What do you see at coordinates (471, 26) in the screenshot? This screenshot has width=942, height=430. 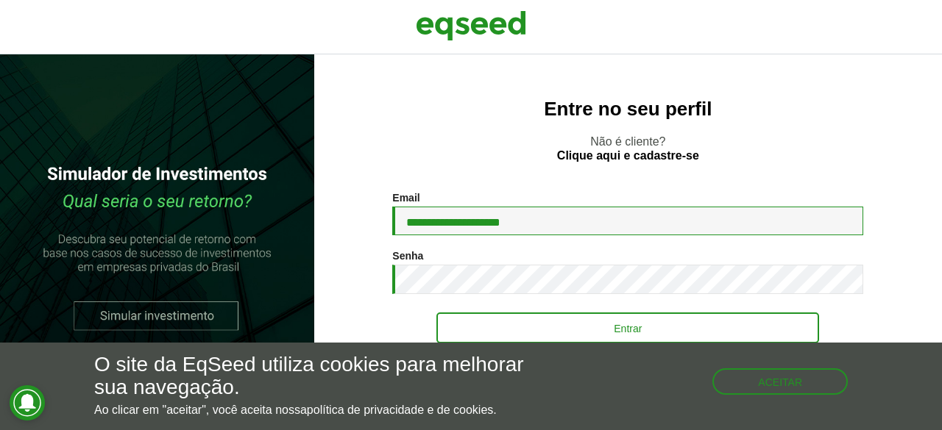 I see `img: EqSeed Logo` at bounding box center [471, 26].